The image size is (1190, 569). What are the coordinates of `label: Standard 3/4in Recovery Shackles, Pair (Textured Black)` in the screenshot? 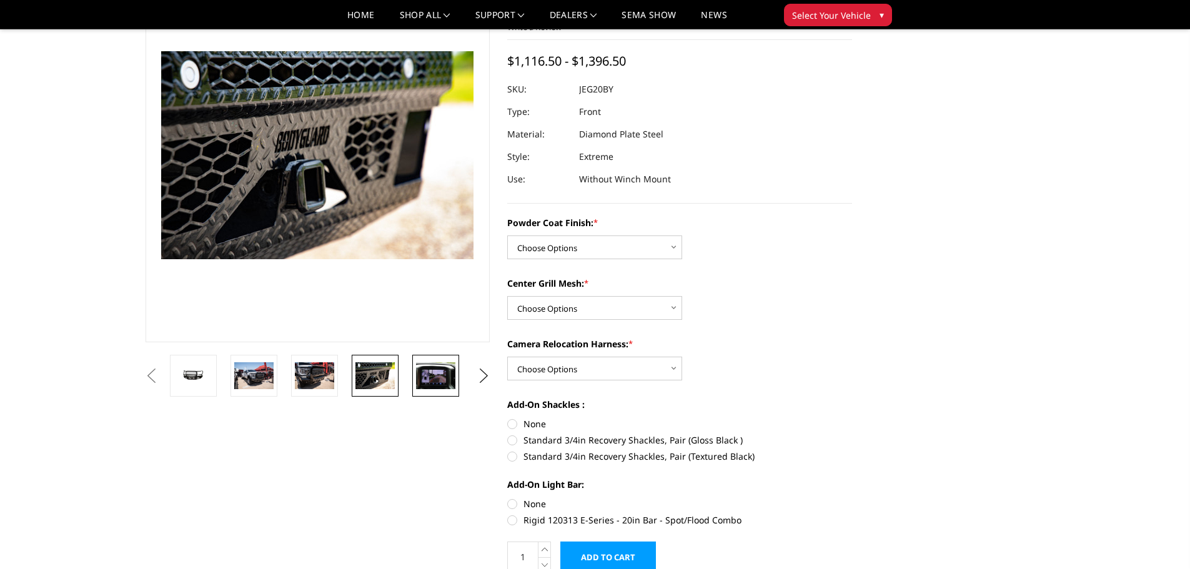 It's located at (680, 456).